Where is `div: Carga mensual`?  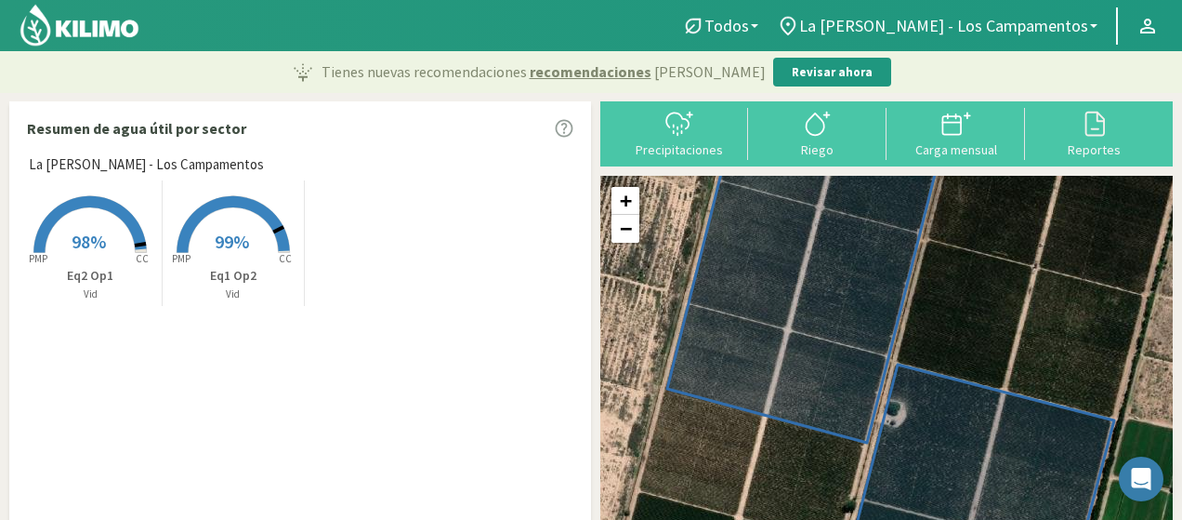 div: Carga mensual is located at coordinates (956, 150).